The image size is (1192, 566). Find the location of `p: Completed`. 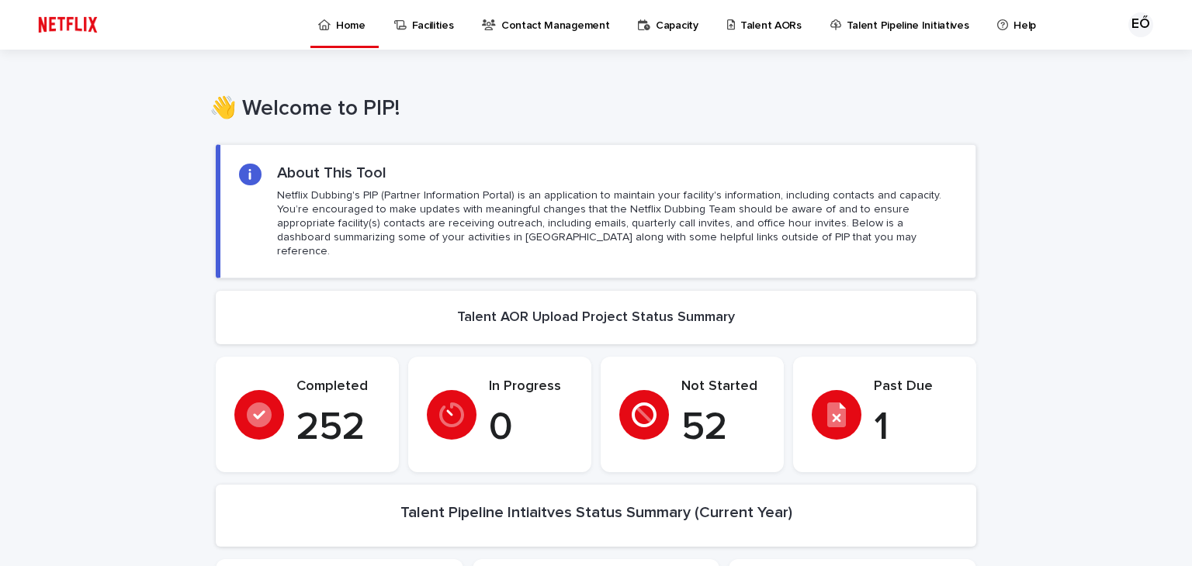

p: Completed is located at coordinates (338, 387).